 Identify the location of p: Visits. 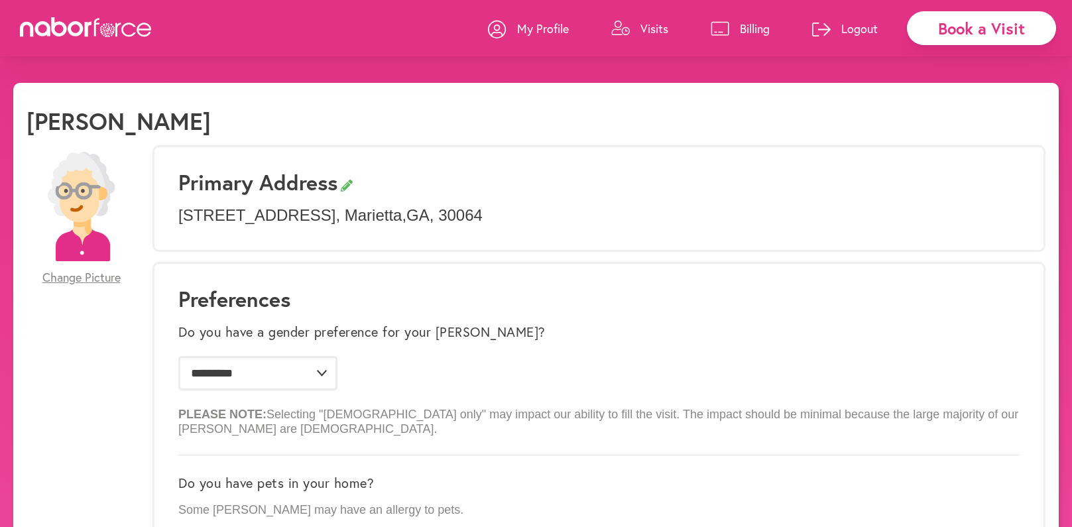
(654, 28).